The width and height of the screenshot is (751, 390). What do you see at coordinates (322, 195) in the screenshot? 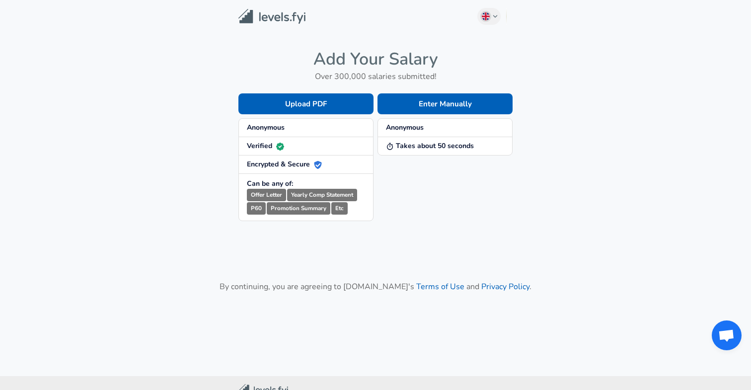
I see `small: Yearly Comp Statement` at bounding box center [322, 195].